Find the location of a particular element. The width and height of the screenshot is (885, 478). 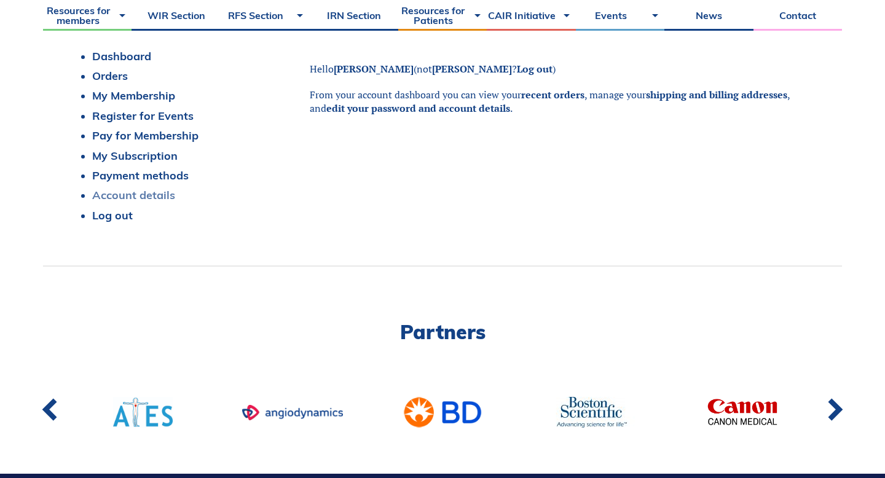

a: Payment methods is located at coordinates (140, 175).